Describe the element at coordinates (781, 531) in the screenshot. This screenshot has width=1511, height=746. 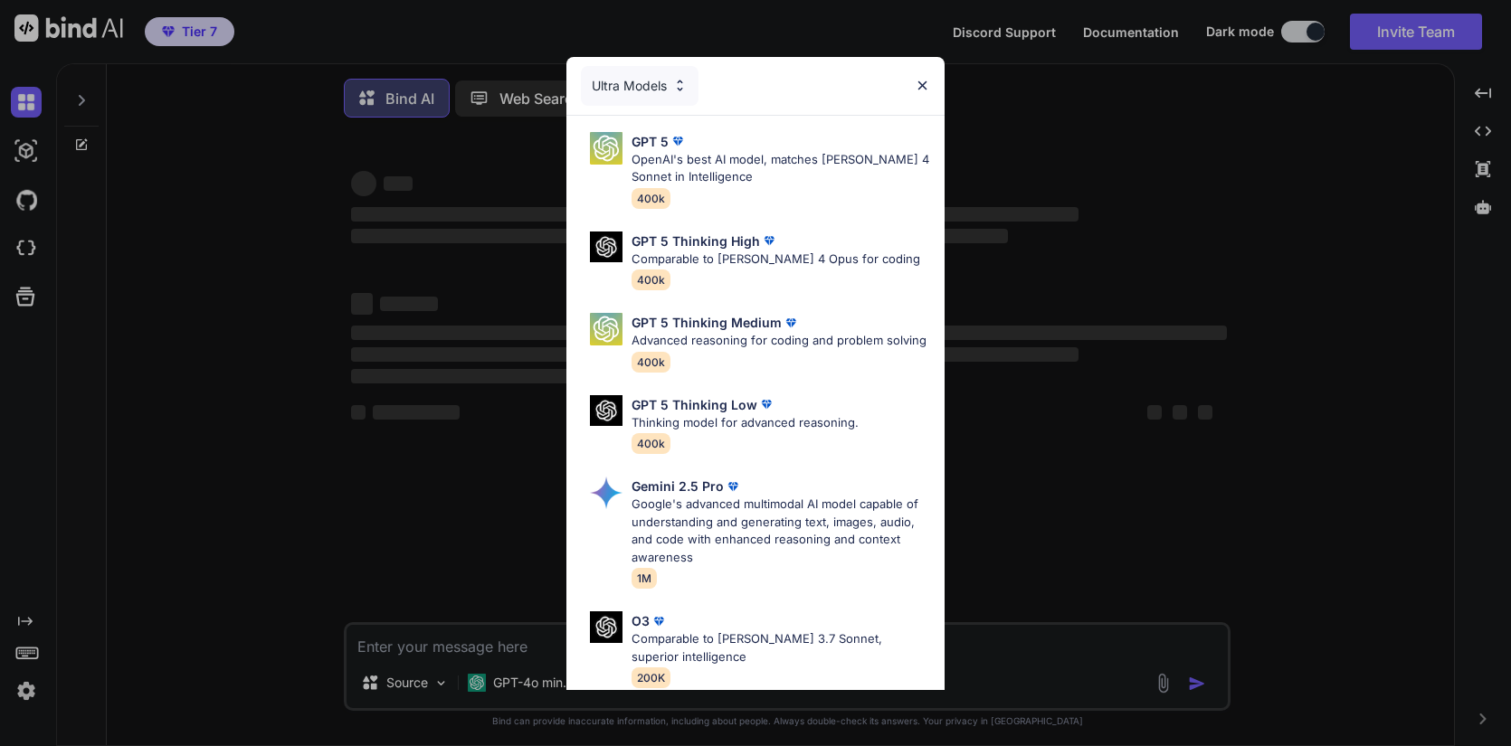
I see `p: Google's advanced multimodal AI model capable of understanding and generating text, images, audio...` at that location.